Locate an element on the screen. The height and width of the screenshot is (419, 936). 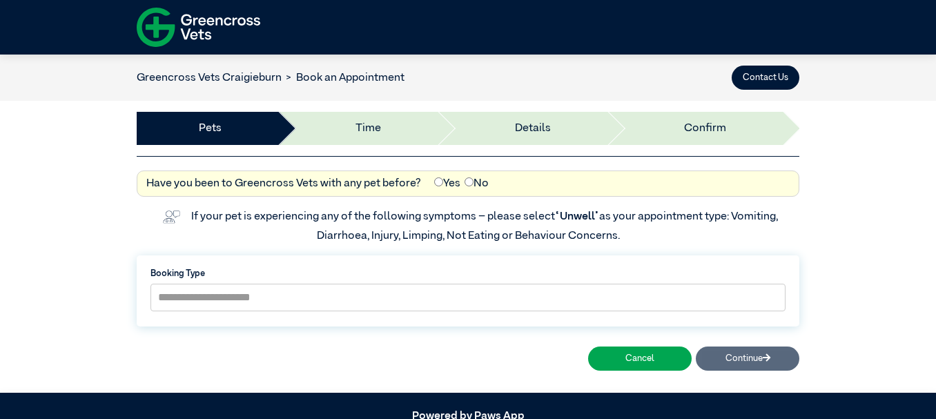
a: Pets is located at coordinates (210, 128).